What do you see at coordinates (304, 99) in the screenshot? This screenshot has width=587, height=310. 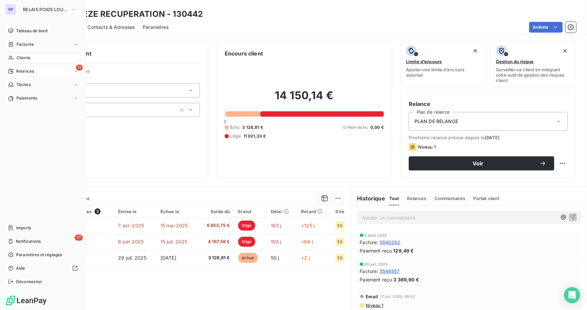 I see `h2: 14 150,14 €` at bounding box center [304, 99].